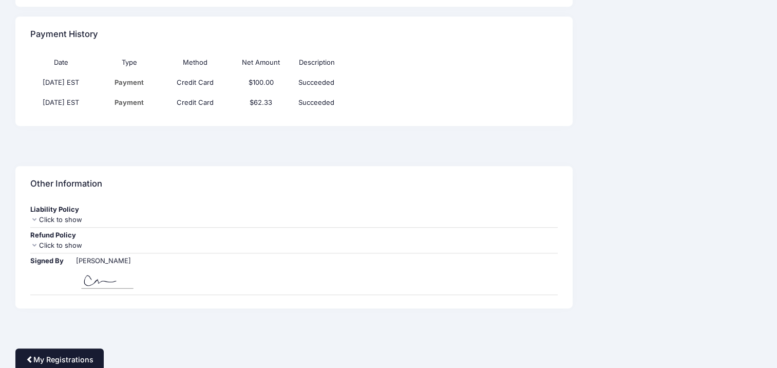  I want to click on h4: Other Information, so click(66, 184).